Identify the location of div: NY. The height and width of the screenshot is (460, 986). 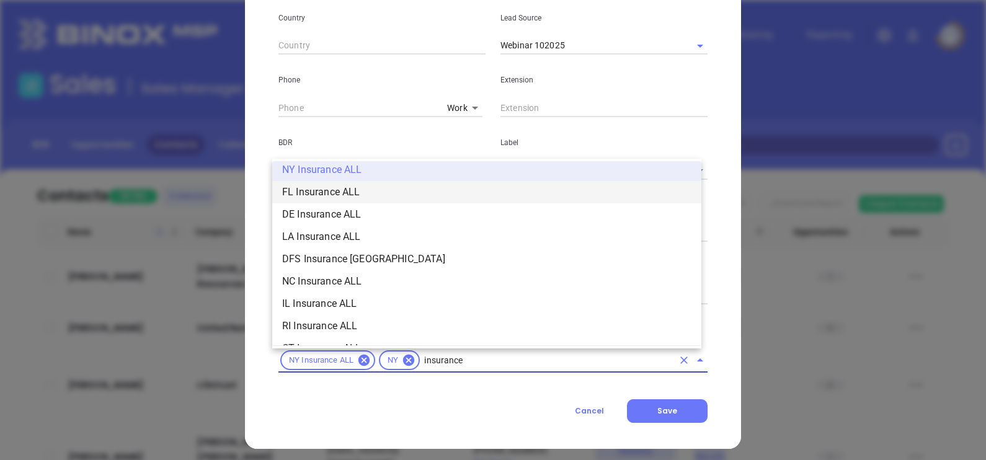
(399, 360).